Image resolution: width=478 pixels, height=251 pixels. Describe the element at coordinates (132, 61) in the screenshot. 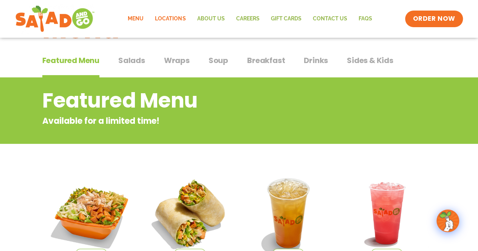

I see `span: Salads` at that location.